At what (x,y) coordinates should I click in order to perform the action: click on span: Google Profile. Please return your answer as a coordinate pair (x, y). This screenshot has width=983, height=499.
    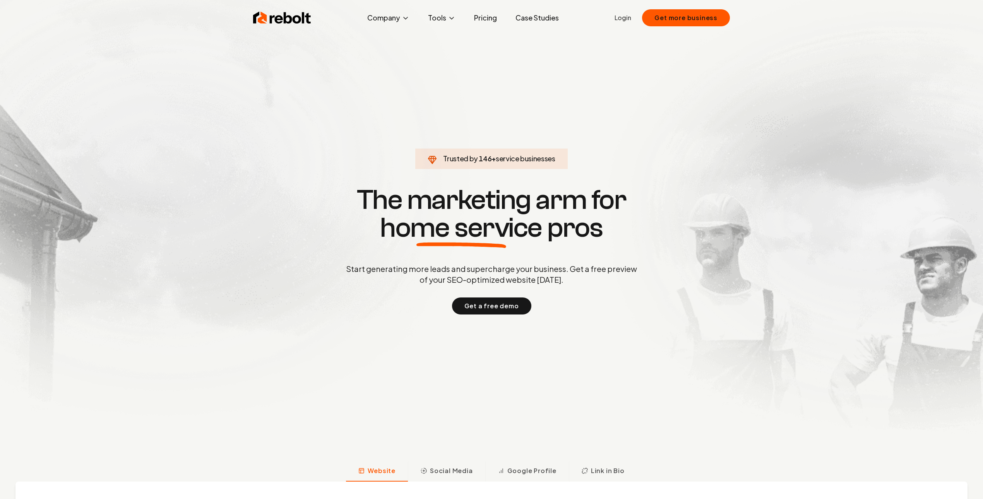
    Looking at the image, I should click on (532, 471).